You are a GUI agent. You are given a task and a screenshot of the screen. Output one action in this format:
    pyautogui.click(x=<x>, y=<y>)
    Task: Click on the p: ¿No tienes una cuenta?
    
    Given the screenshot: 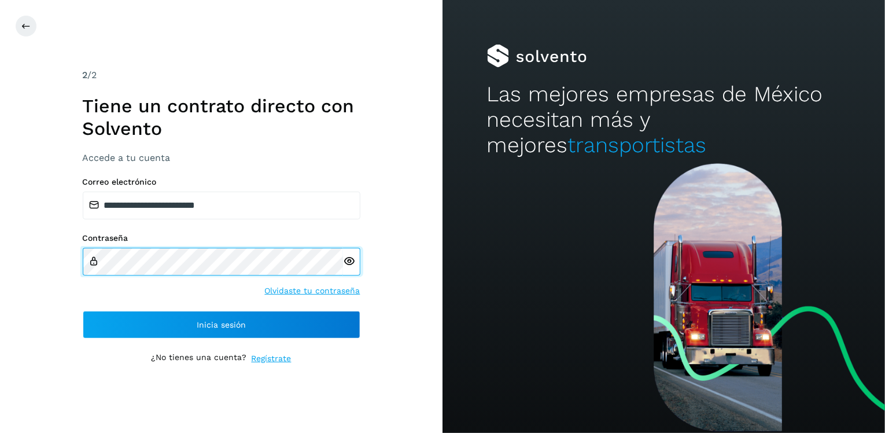 What is the action you would take?
    pyautogui.click(x=199, y=358)
    